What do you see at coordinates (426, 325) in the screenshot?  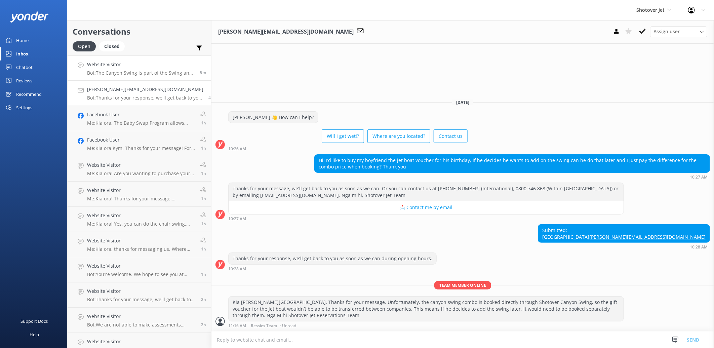 I see `div: Aug 21 2025 11:16am (UTC +12:00) Pacific/Auckland` at bounding box center [426, 325].